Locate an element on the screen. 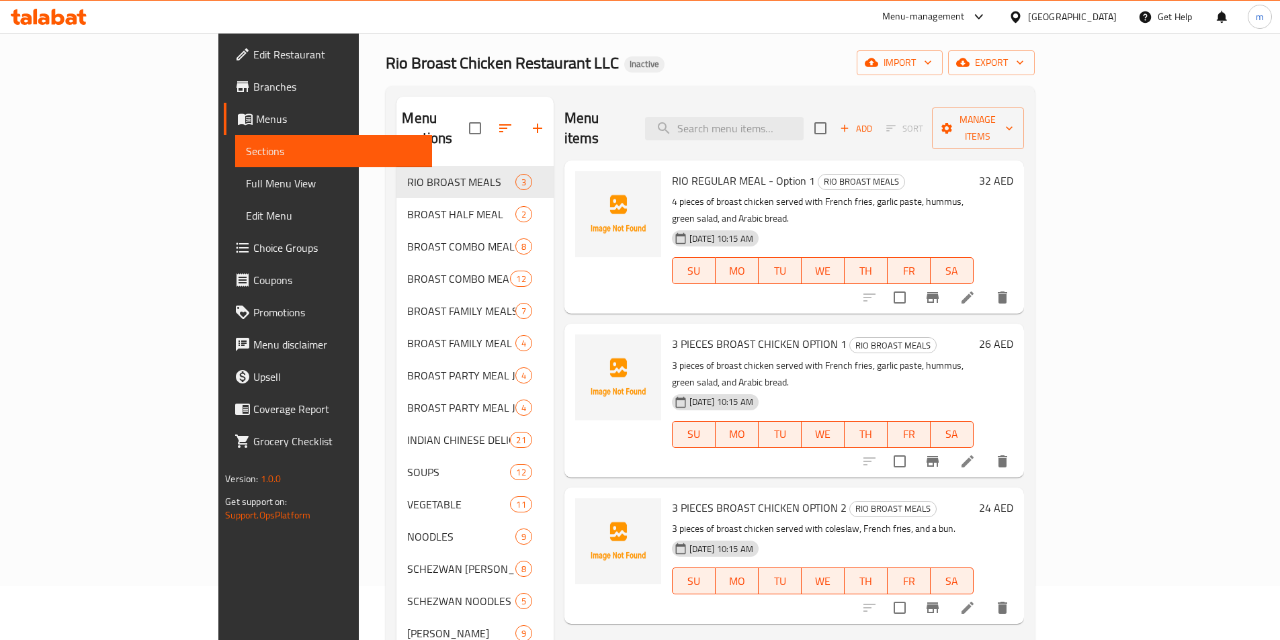  p: 4 pieces of broast chicken served with French fries, garlic paste, hummus, green salad, and Arabi... is located at coordinates (822, 210).